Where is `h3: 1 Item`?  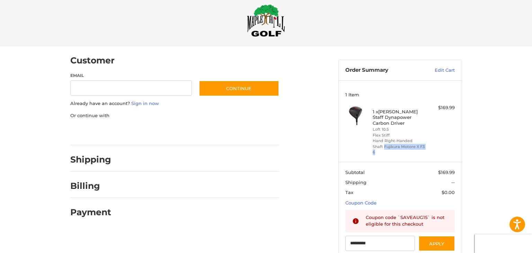
h3: 1 Item is located at coordinates (400, 95).